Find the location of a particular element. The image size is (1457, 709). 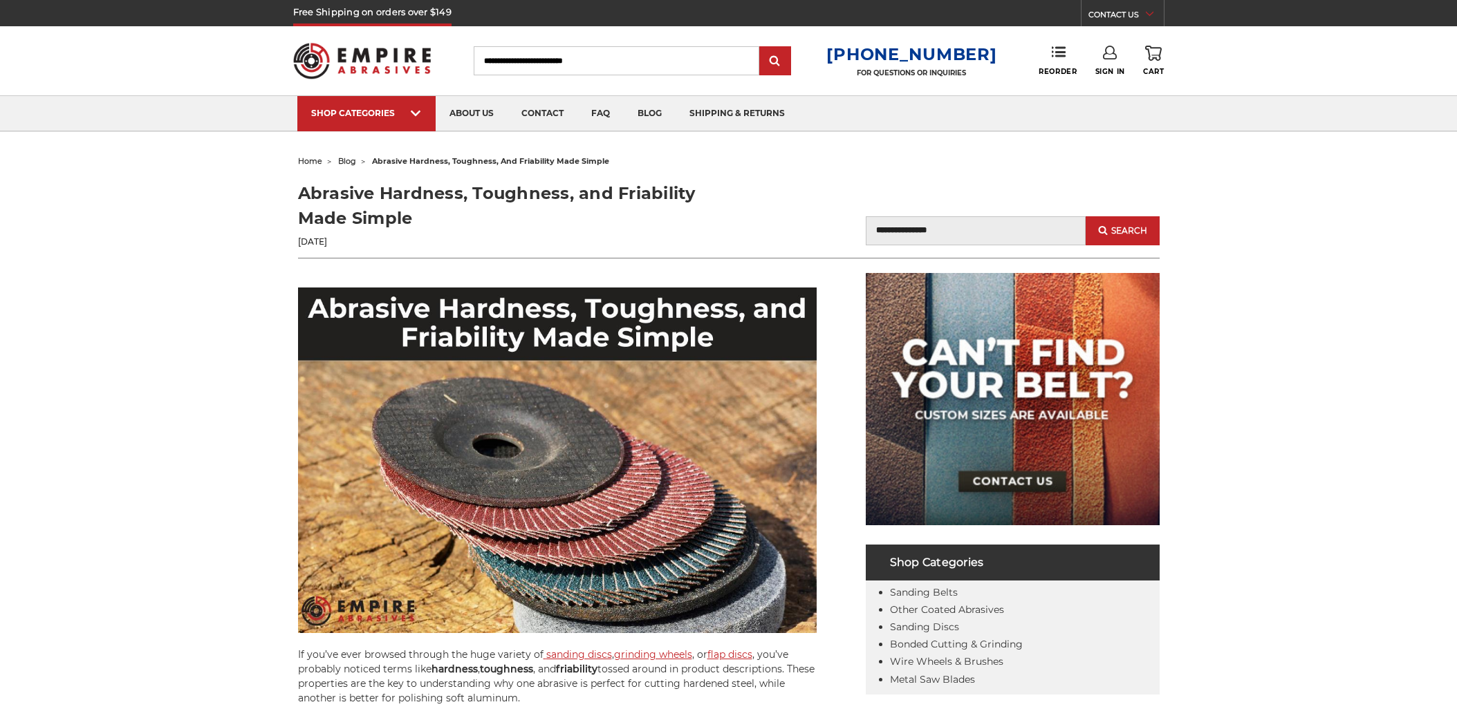

span: Search is located at coordinates (1129, 231).